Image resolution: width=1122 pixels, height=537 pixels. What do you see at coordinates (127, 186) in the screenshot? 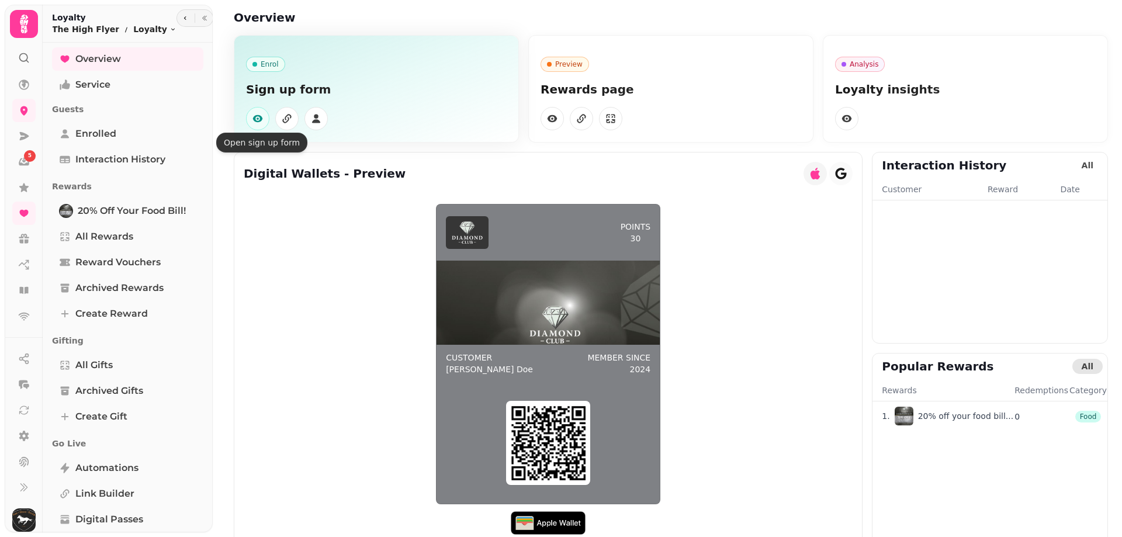
I see `p: Rewards` at bounding box center [127, 186].